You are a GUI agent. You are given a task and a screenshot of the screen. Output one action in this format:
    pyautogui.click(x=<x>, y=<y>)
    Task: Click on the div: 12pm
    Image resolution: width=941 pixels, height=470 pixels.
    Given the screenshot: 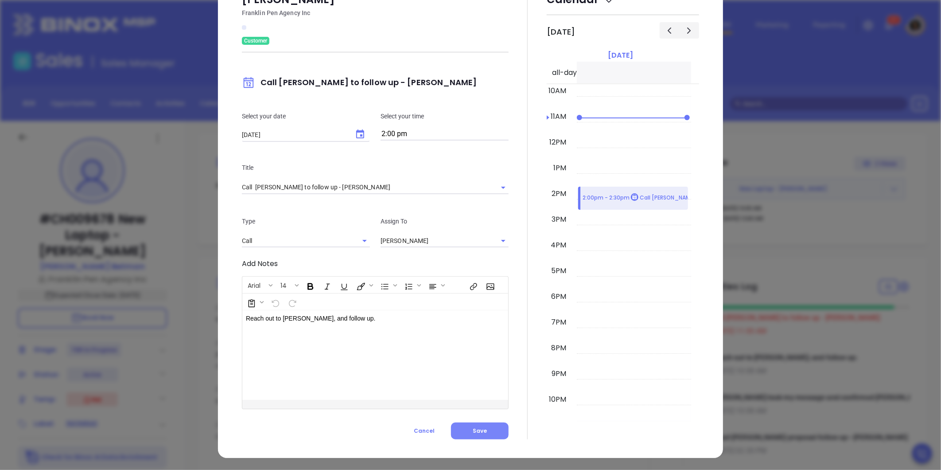 What is the action you would take?
    pyautogui.click(x=558, y=142)
    